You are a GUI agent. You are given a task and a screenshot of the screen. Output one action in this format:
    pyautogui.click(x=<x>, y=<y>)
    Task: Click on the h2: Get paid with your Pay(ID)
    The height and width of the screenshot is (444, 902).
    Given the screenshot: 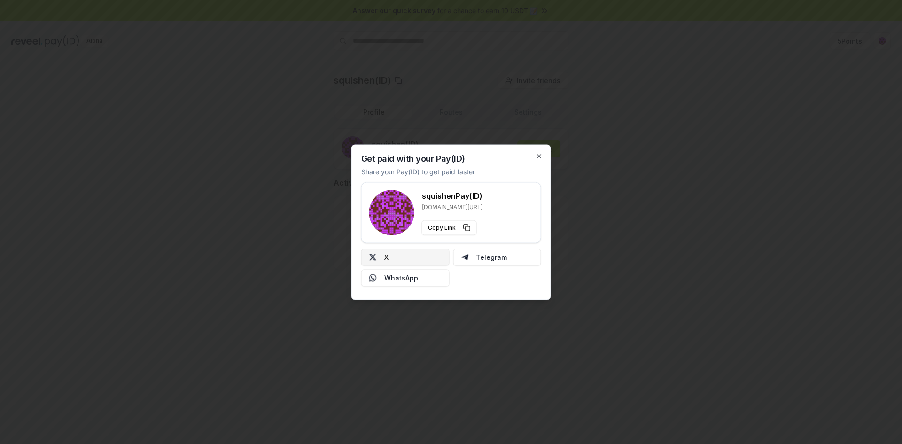 What is the action you would take?
    pyautogui.click(x=413, y=158)
    